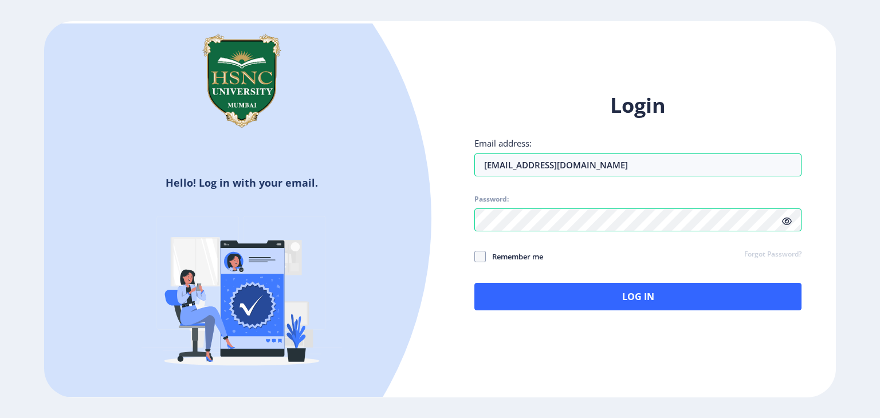  I want to click on label: Email address:, so click(503, 143).